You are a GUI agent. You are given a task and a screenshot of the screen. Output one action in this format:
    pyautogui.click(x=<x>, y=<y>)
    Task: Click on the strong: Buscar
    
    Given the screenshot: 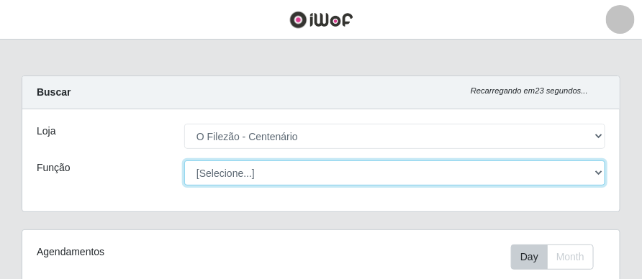 What is the action you would take?
    pyautogui.click(x=53, y=92)
    